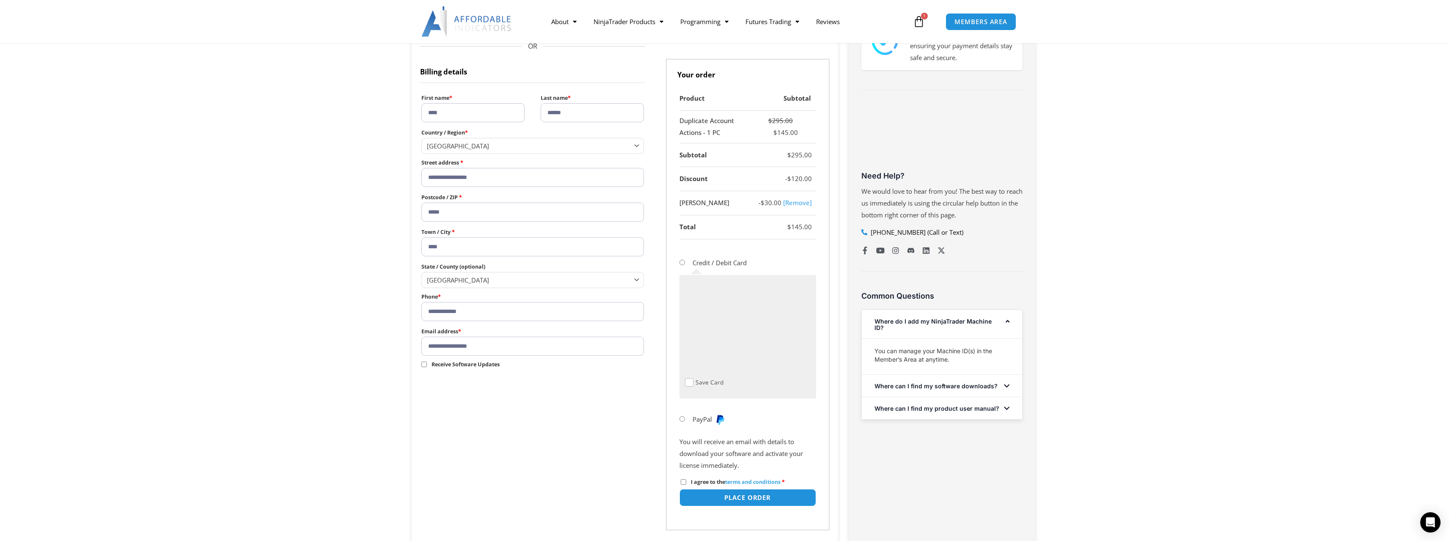 The width and height of the screenshot is (1449, 541). What do you see at coordinates (532, 266) in the screenshot?
I see `label: State / County` at bounding box center [532, 266].